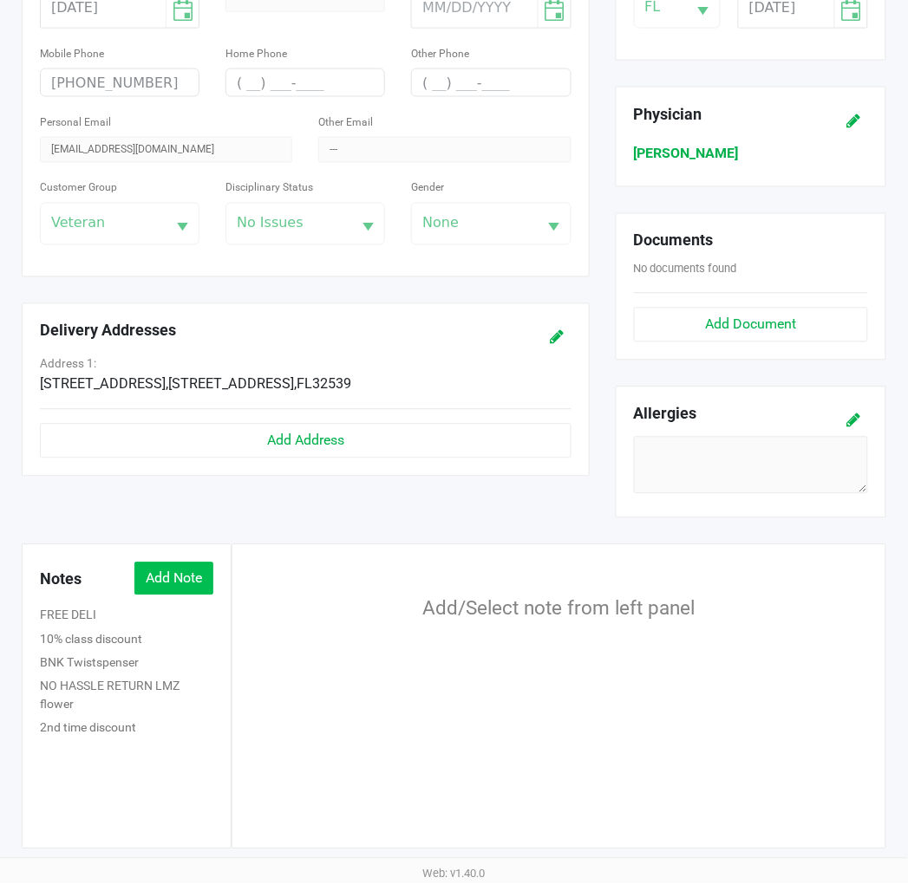  I want to click on h5: Allergies, so click(665, 416).